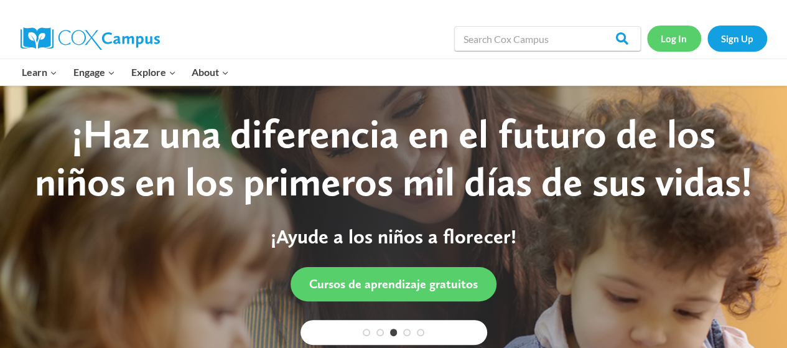 The height and width of the screenshot is (348, 787). What do you see at coordinates (393, 236) in the screenshot?
I see `p: ¡Ayude a los niños a florecer!` at bounding box center [393, 236].